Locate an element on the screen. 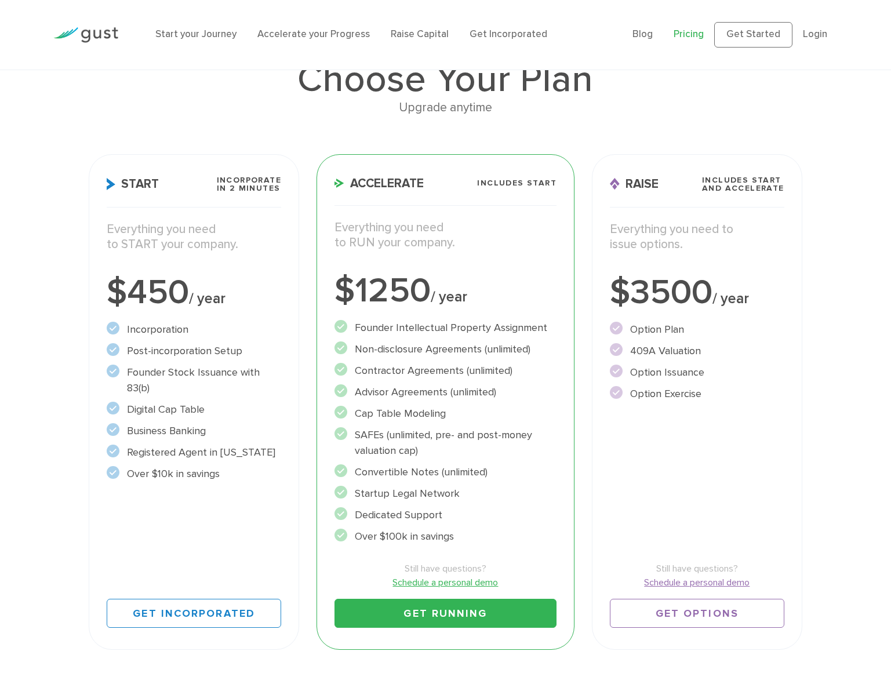  p: Everything you need to issue options. is located at coordinates (697, 237).